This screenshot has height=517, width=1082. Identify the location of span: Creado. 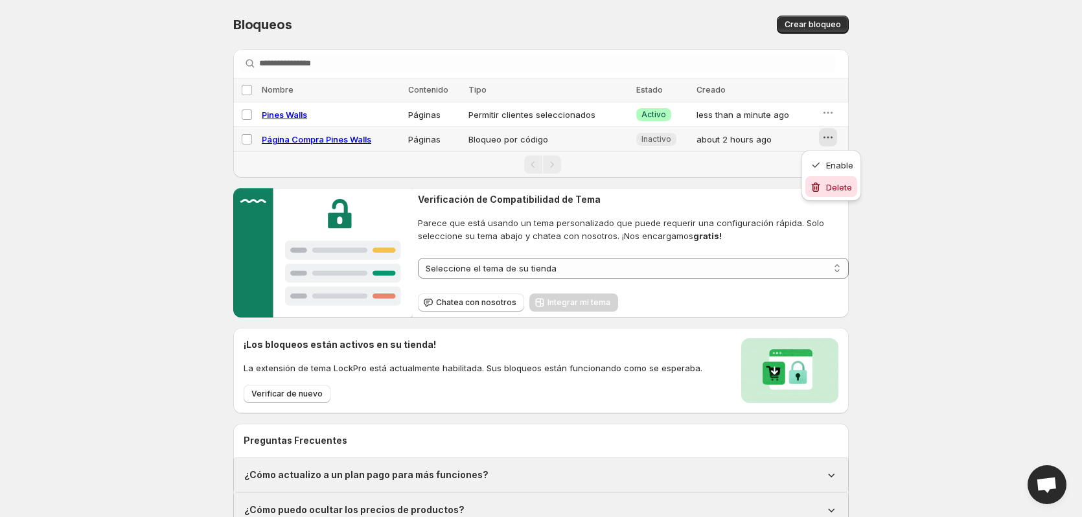
(711, 89).